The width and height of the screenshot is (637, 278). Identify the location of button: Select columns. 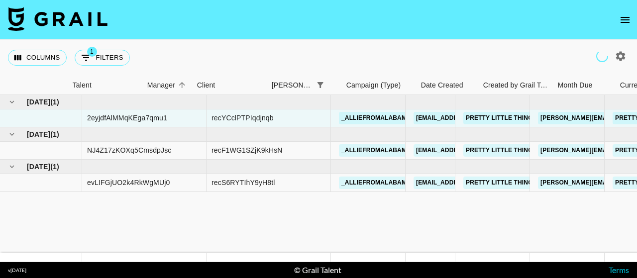
(37, 58).